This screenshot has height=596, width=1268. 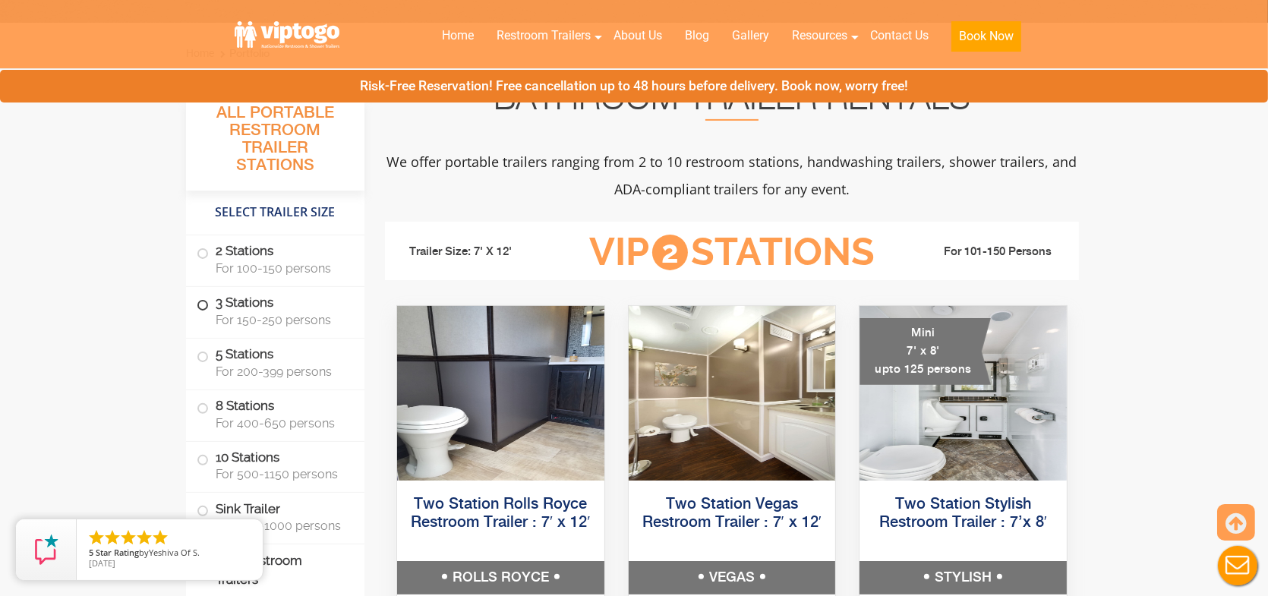 What do you see at coordinates (500, 578) in the screenshot?
I see `h5: ROLLS ROYCE` at bounding box center [500, 578].